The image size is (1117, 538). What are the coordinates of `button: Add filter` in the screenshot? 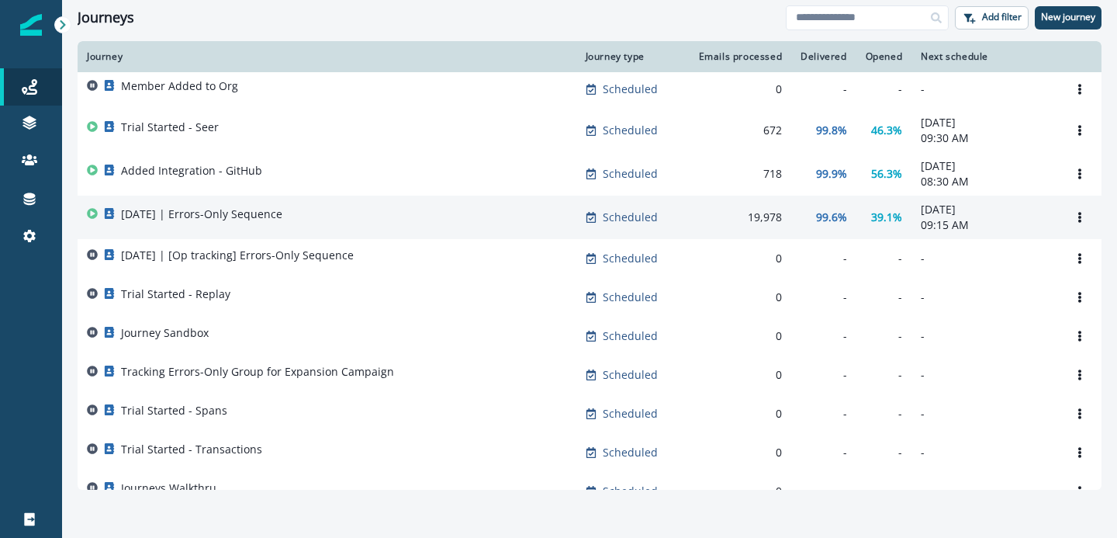 It's located at (992, 18).